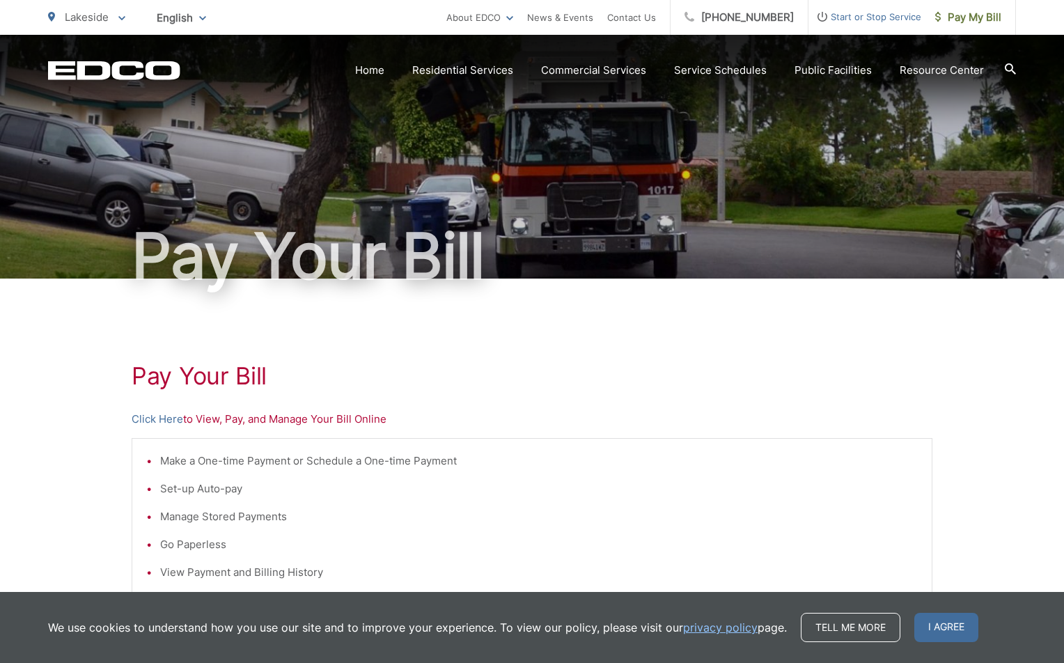 Image resolution: width=1064 pixels, height=663 pixels. What do you see at coordinates (157, 419) in the screenshot?
I see `a: Click Here` at bounding box center [157, 419].